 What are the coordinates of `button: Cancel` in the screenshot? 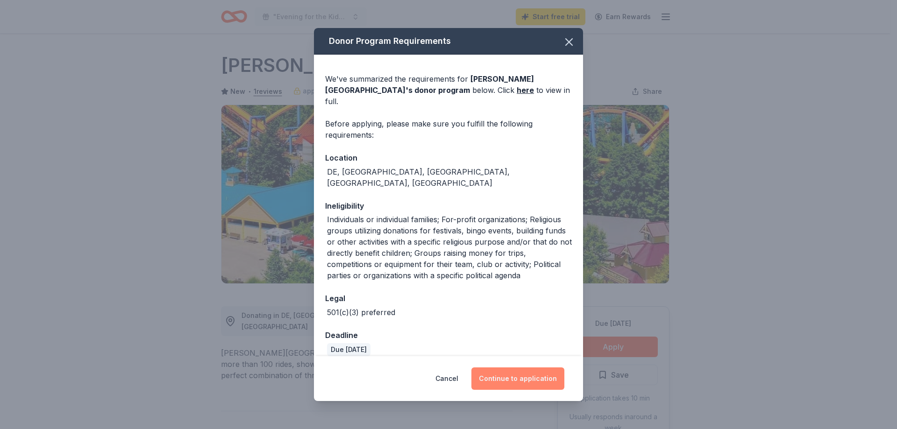 It's located at (447, 379).